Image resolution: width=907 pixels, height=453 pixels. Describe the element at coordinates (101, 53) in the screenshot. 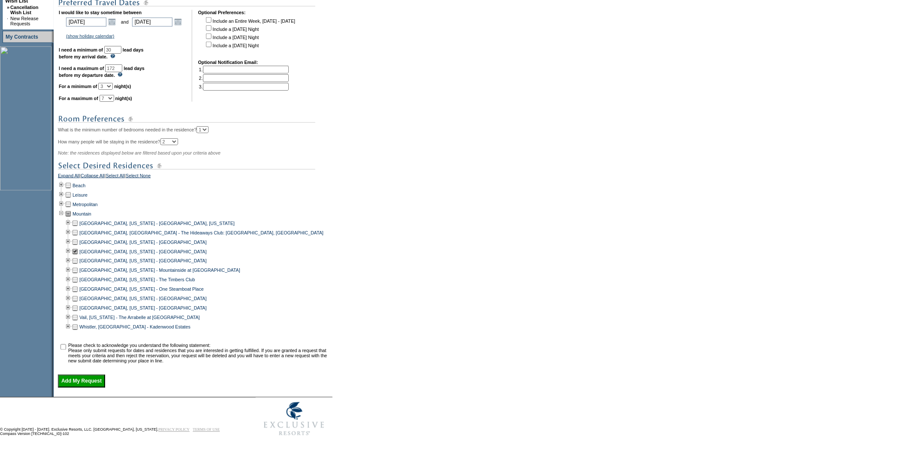

I see `b: lead days before my arrival date.` at that location.